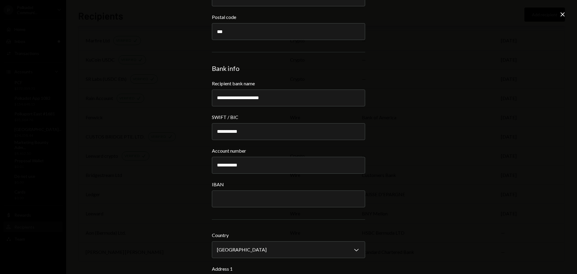  What do you see at coordinates (289, 235) in the screenshot?
I see `label: Country` at bounding box center [289, 235].